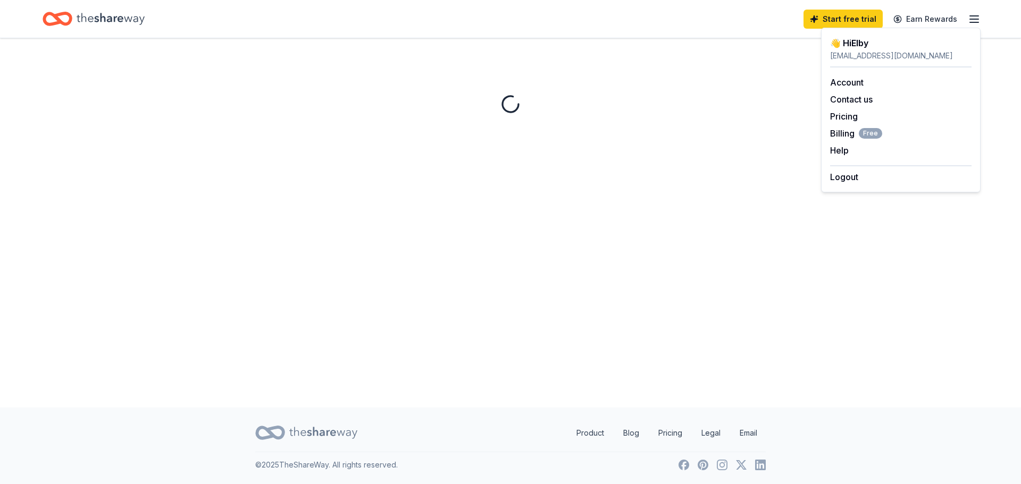 The height and width of the screenshot is (484, 1021). I want to click on div: 👋 Hi Elby, so click(901, 43).